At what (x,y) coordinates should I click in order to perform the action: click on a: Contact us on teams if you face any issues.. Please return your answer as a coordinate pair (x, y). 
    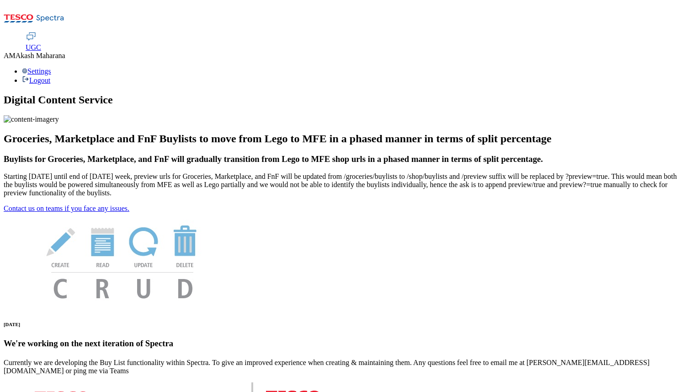
    Looking at the image, I should click on (66, 208).